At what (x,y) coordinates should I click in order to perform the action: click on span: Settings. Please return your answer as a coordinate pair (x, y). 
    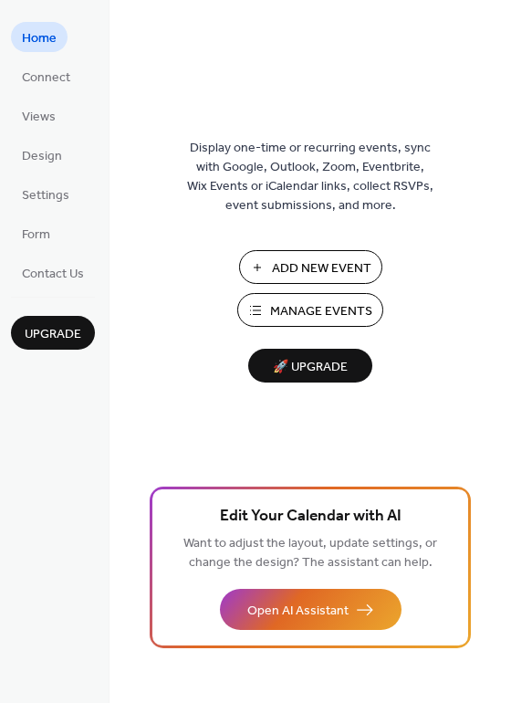
    Looking at the image, I should click on (46, 195).